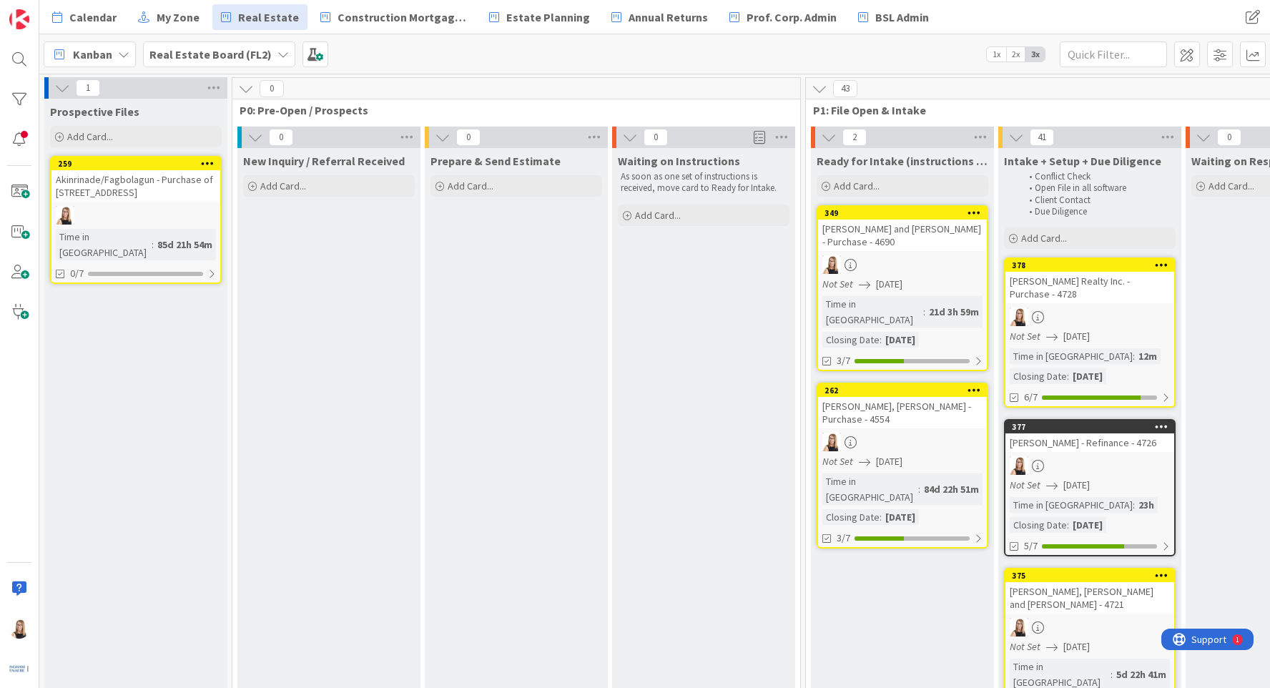 The image size is (1270, 688). Describe the element at coordinates (539, 17) in the screenshot. I see `a: Estate Planning` at that location.